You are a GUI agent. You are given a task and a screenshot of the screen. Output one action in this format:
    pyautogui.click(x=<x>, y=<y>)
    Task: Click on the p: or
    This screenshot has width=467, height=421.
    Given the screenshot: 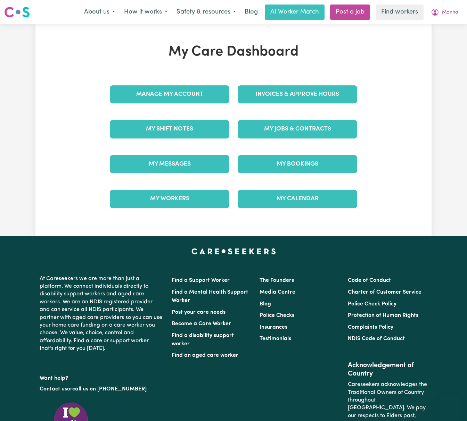 What is the action you would take?
    pyautogui.click(x=101, y=389)
    